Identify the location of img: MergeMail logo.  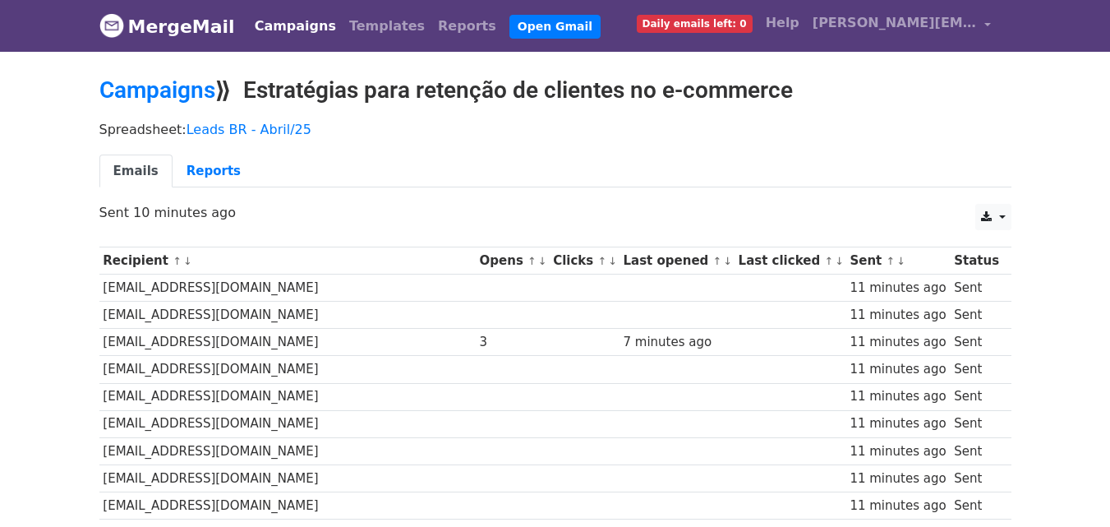
(112, 25).